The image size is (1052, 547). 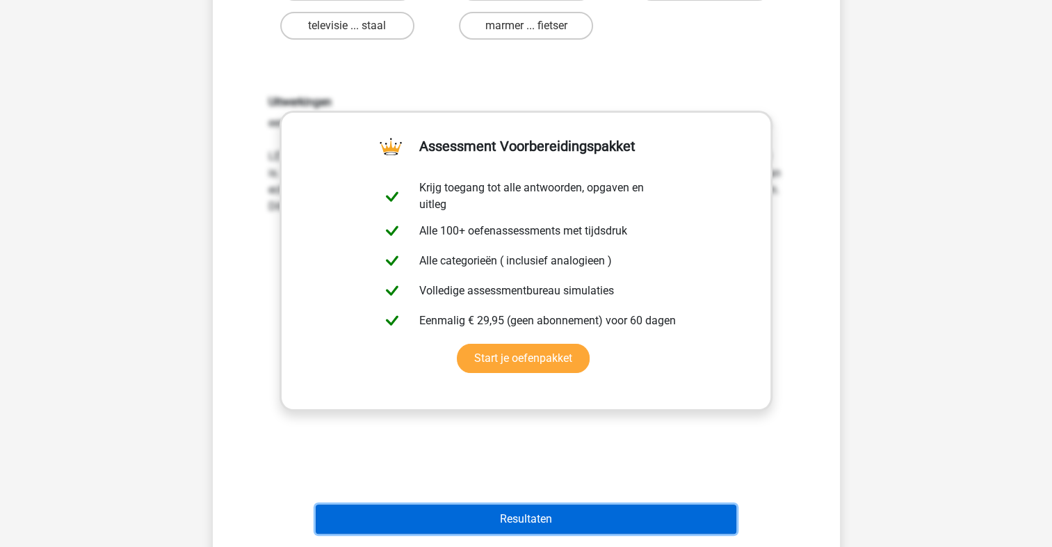 I want to click on label: televisie ... staal, so click(x=347, y=26).